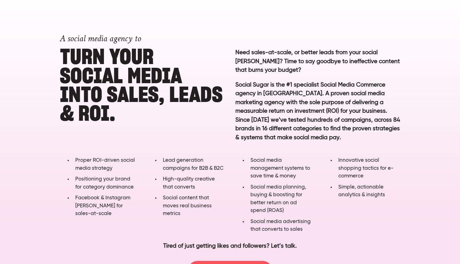 This screenshot has height=264, width=460. What do you see at coordinates (230, 246) in the screenshot?
I see `p: Tired of just getting likes and followers? Let’s talk.` at bounding box center [230, 246].